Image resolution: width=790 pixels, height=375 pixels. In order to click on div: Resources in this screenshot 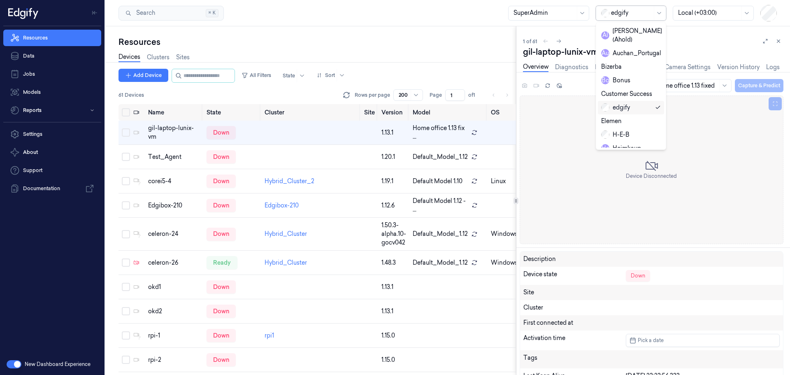, I will do `click(317, 42)`.